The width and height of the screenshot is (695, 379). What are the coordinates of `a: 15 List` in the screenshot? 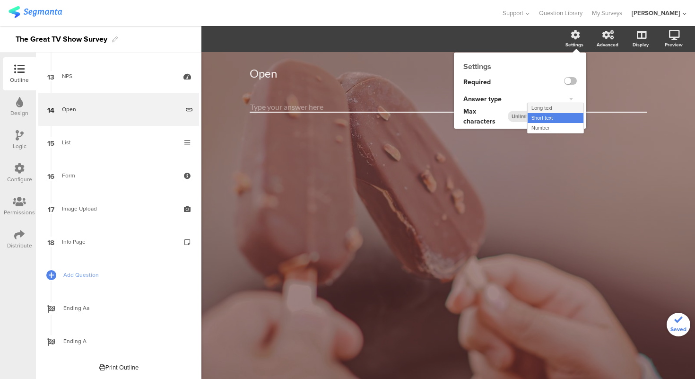 It's located at (119, 142).